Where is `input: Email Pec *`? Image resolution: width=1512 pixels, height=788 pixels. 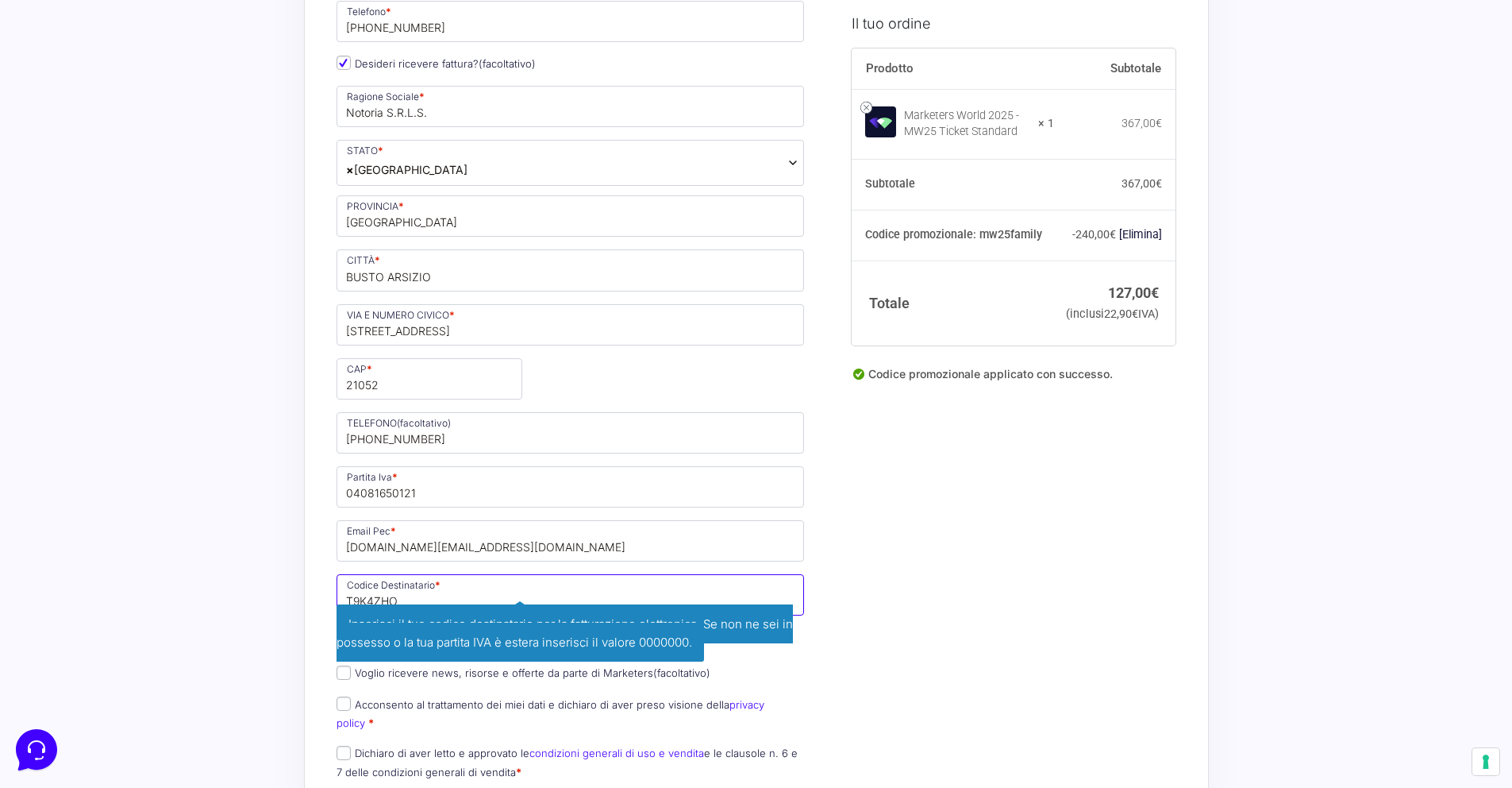 input: Email Pec * is located at coordinates (571, 541).